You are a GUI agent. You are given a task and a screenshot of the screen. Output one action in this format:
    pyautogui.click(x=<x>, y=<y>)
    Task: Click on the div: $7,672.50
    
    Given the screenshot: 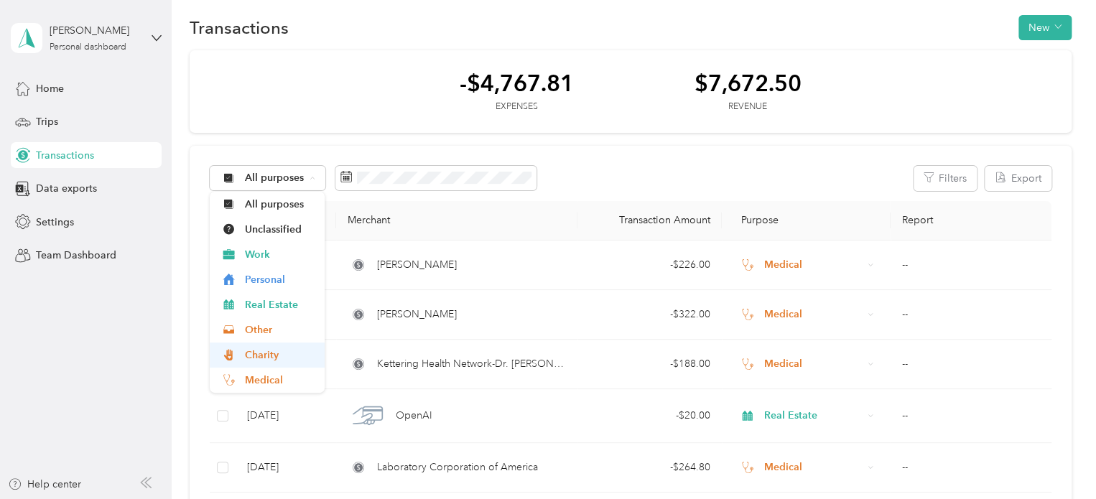 What is the action you would take?
    pyautogui.click(x=748, y=83)
    